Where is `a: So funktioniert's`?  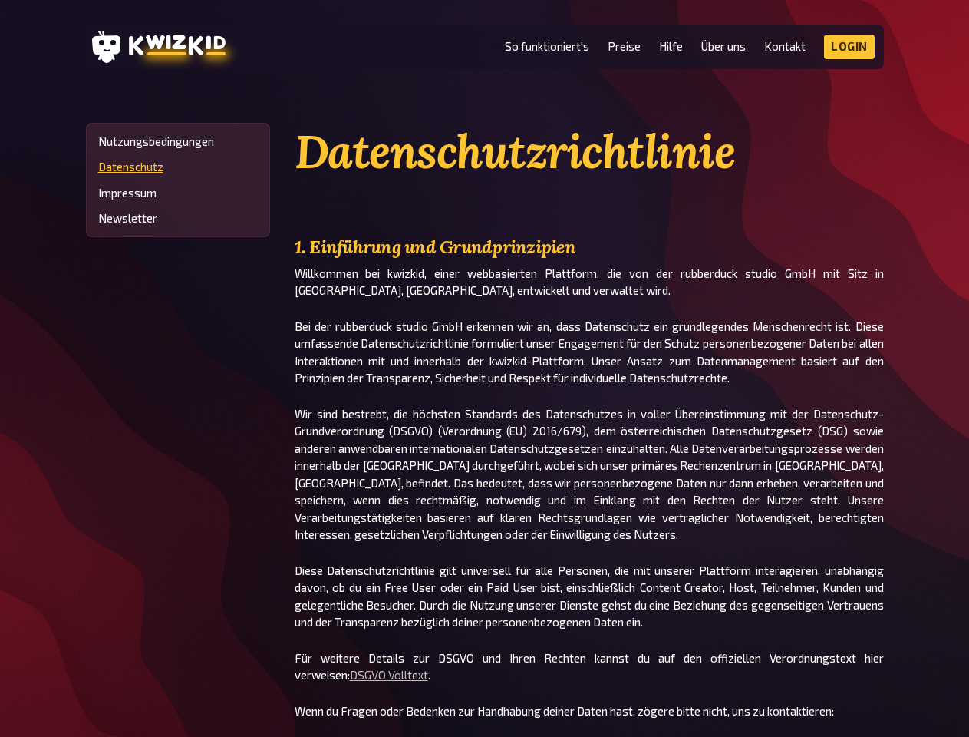 a: So funktioniert's is located at coordinates (547, 46).